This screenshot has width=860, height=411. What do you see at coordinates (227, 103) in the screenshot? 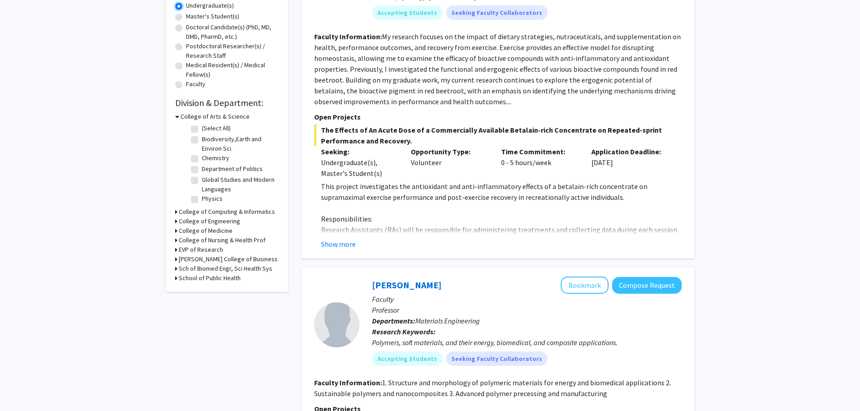
I see `h2: Division & Department:` at bounding box center [227, 103].